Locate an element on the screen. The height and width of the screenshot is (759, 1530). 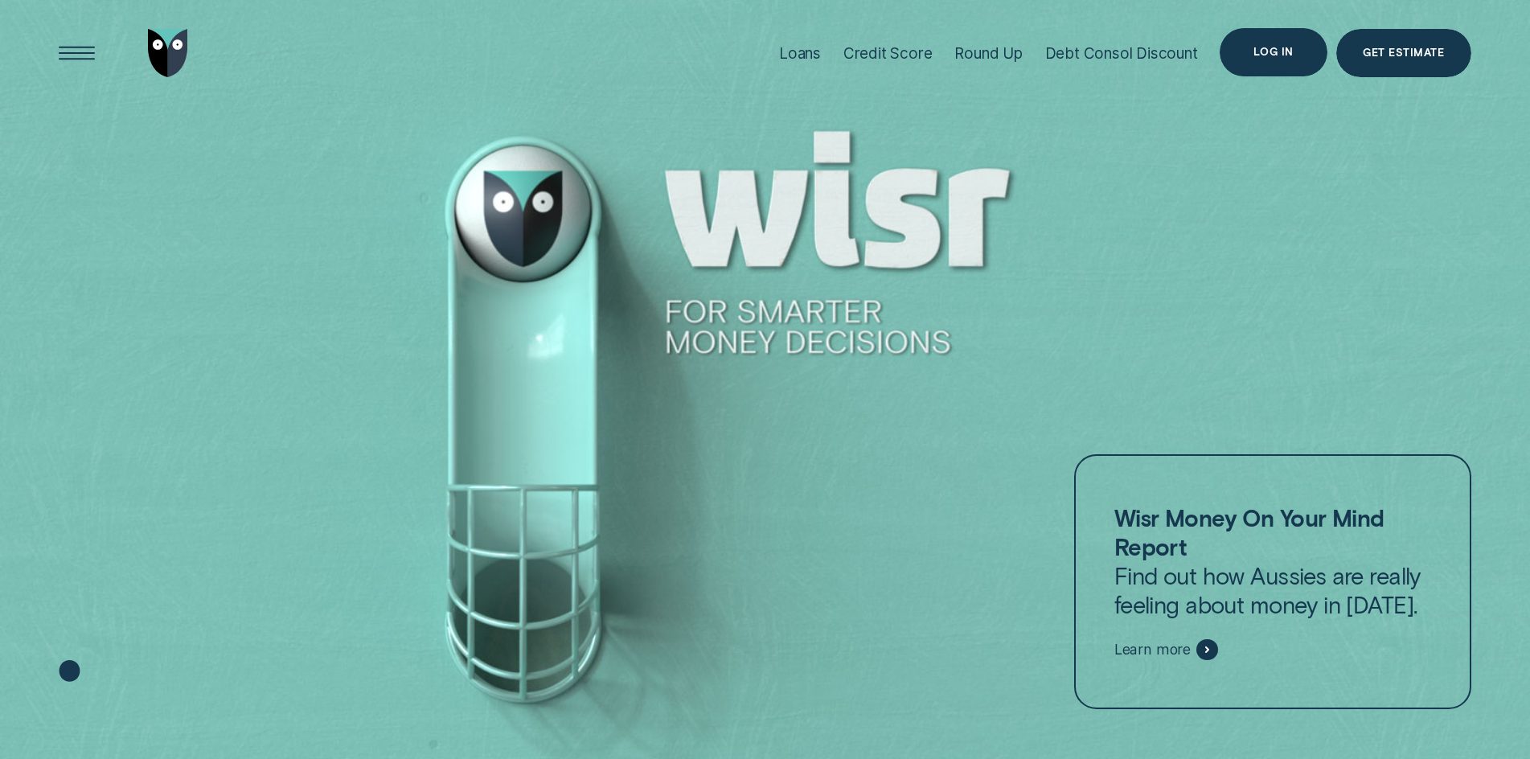
button: Open Menu is located at coordinates (76, 53).